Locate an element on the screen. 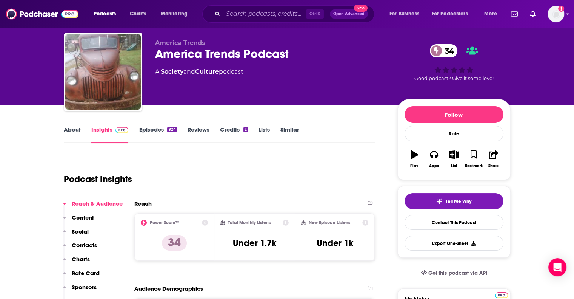 The height and width of the screenshot is (299, 574). div: Play is located at coordinates (414, 166).